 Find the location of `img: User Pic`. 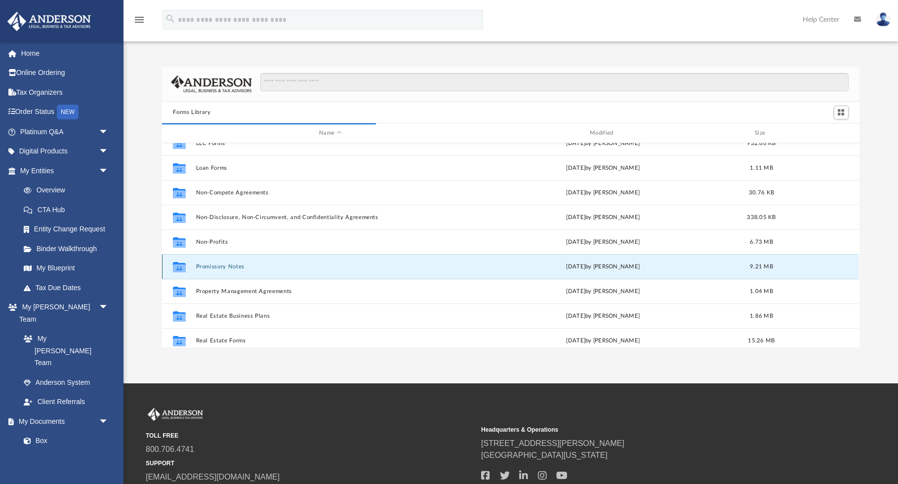

img: User Pic is located at coordinates (883, 19).